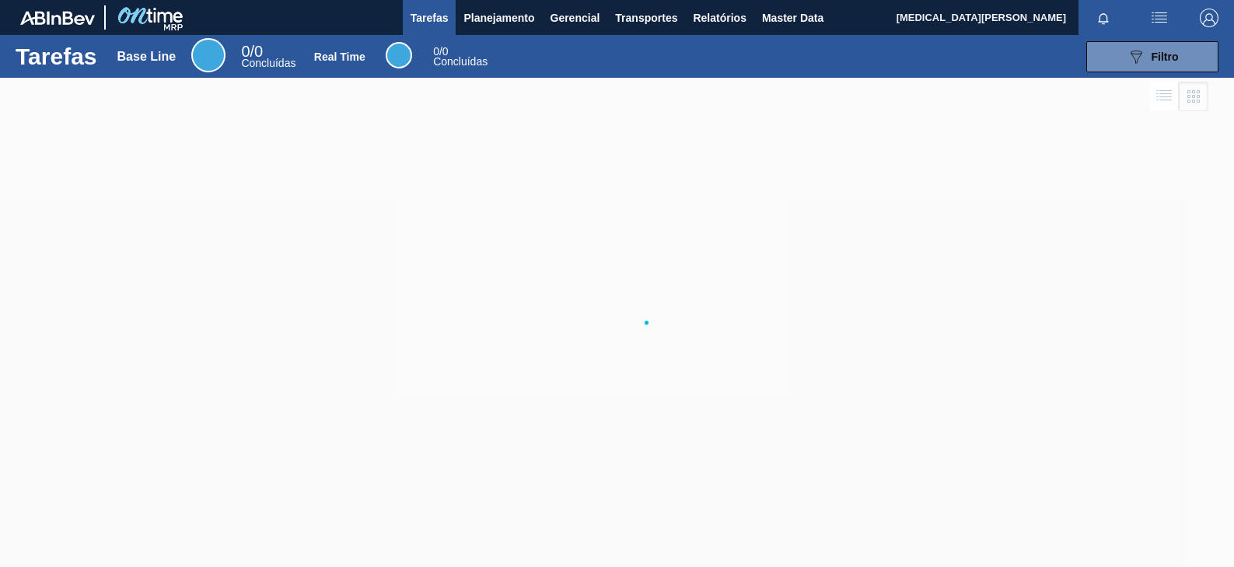 This screenshot has height=567, width=1234. I want to click on span: Relatórios, so click(719, 18).